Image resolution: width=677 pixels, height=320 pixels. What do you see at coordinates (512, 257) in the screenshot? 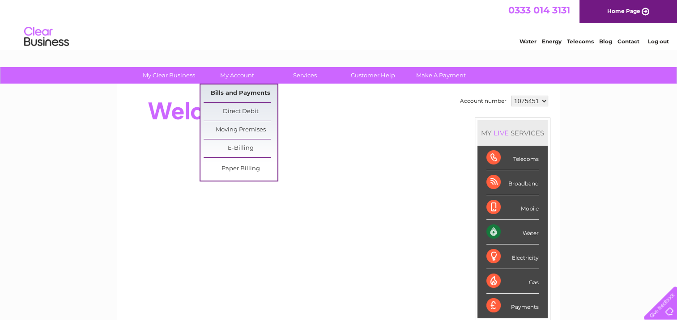
I see `div: Electricity` at bounding box center [512, 257].